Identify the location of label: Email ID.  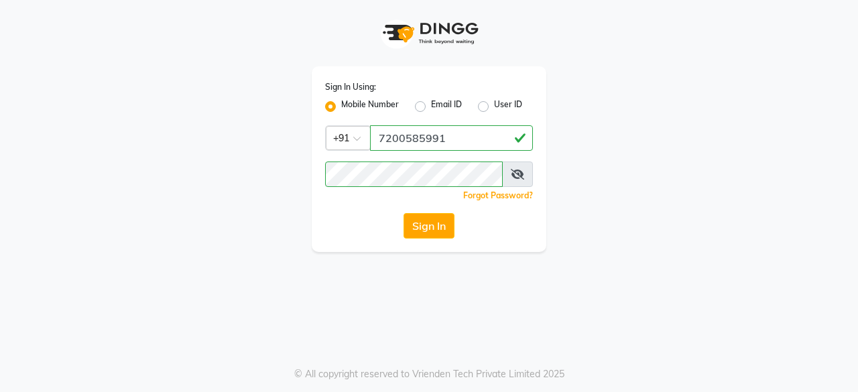
(446, 107).